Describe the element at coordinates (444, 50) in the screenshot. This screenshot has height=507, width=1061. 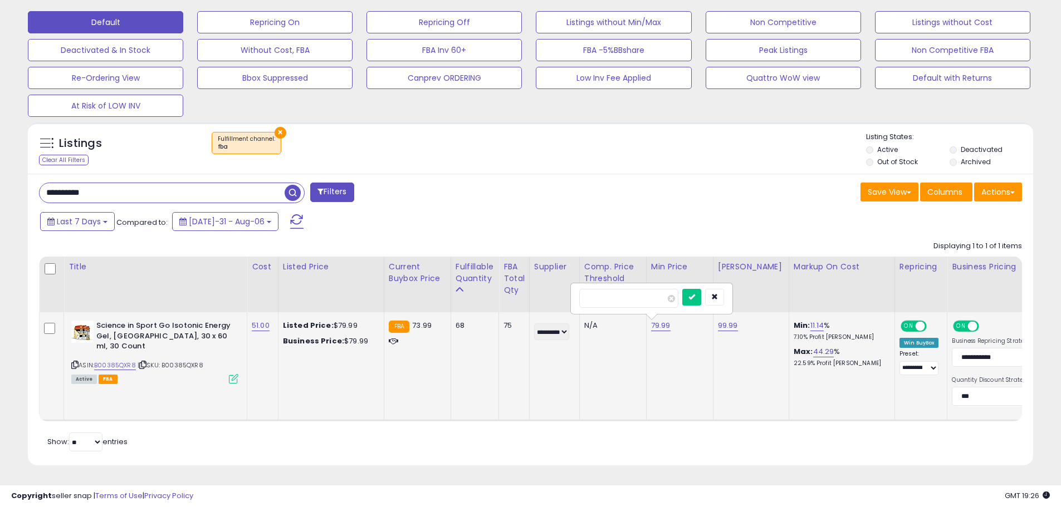
I see `button: FBA Inv 60+` at that location.